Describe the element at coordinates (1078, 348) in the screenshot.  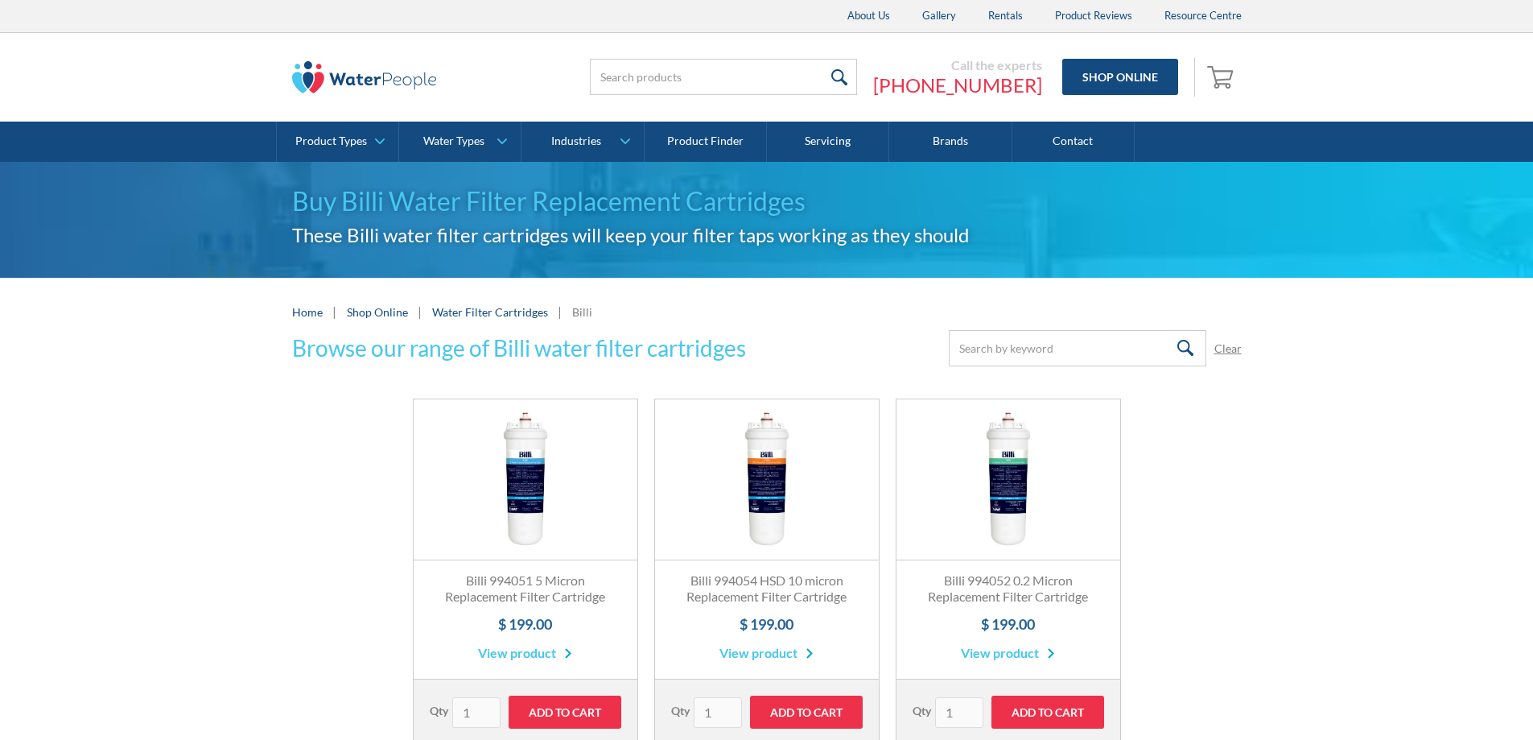
I see `input: Search by keyword` at that location.